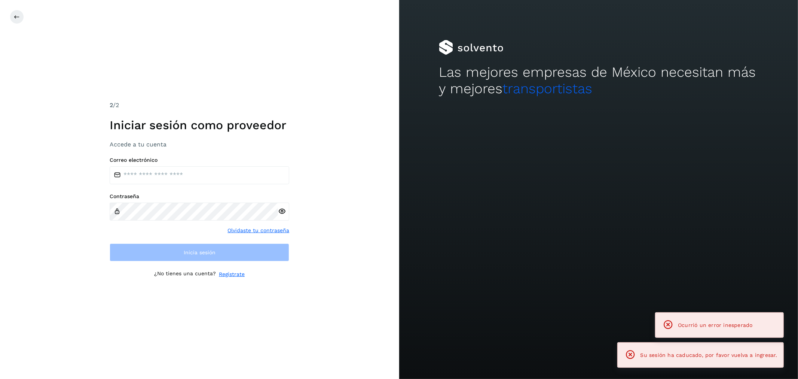 Image resolution: width=798 pixels, height=379 pixels. What do you see at coordinates (715, 325) in the screenshot?
I see `span: Ocurrió un error inesperado` at bounding box center [715, 325].